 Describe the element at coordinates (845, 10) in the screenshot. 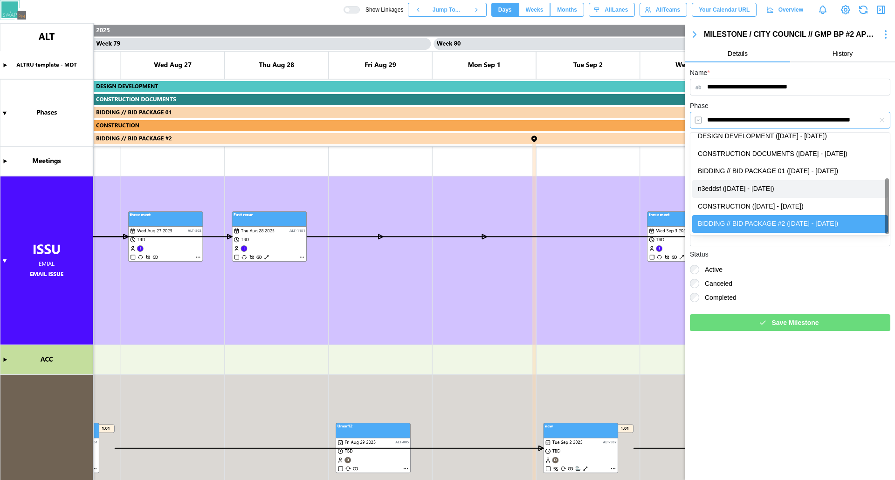

I see `a: View Project` at that location.